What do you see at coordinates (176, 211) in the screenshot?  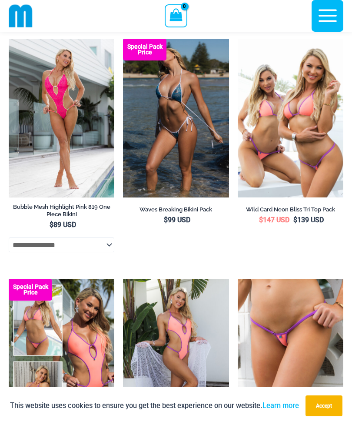 I see `a: Waves Breaking Bikini Pack` at bounding box center [176, 211].